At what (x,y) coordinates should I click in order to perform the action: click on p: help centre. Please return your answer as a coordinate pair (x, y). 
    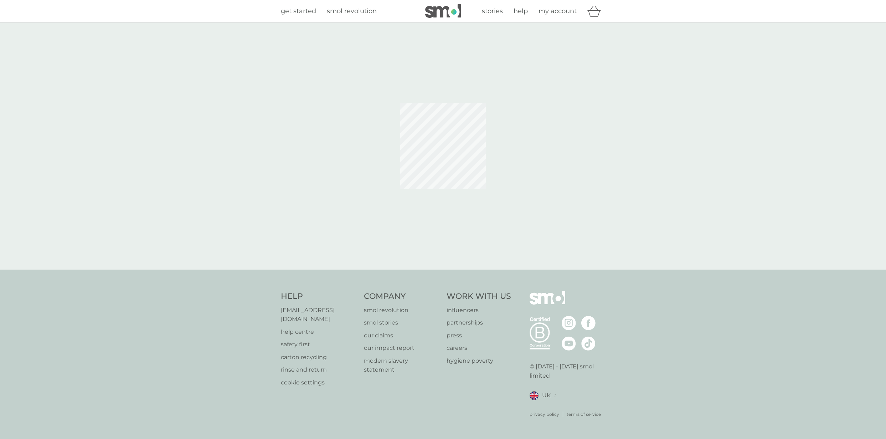
    Looking at the image, I should click on (319, 332).